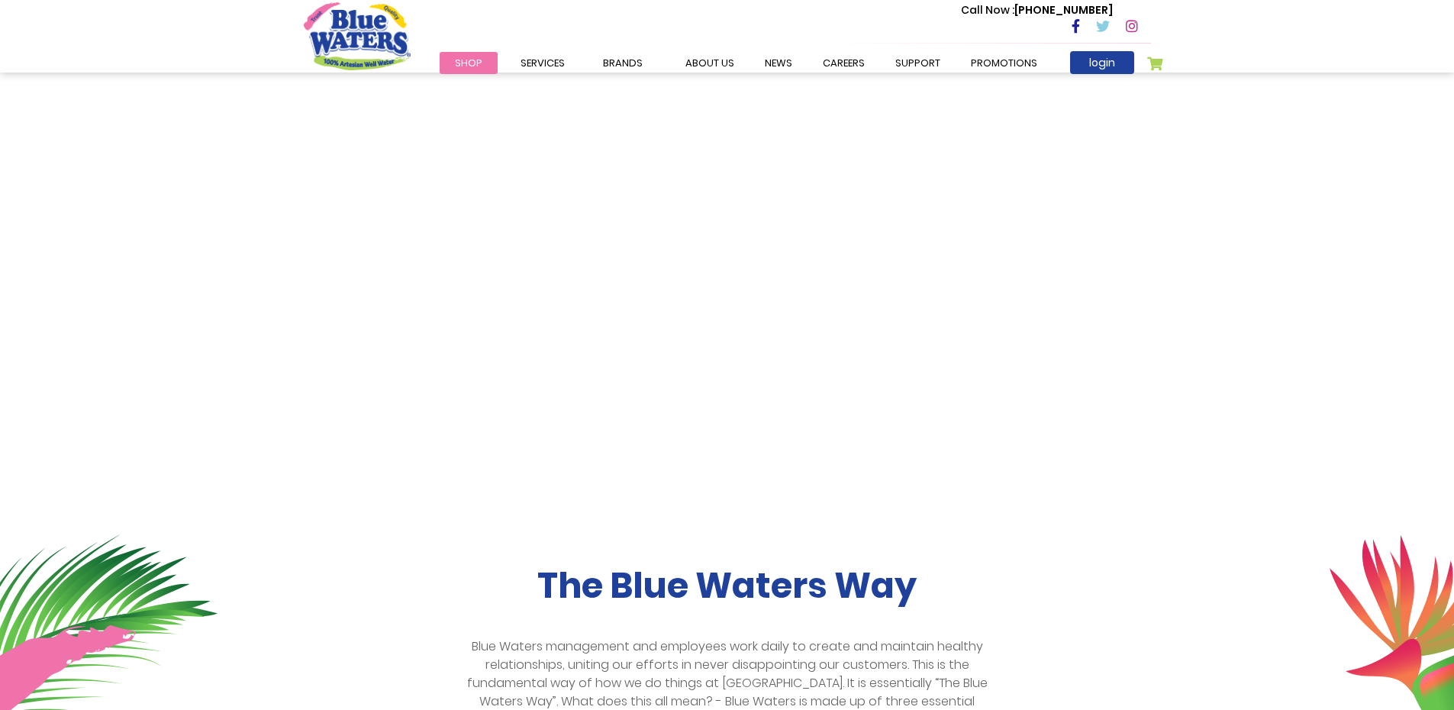 Image resolution: width=1454 pixels, height=710 pixels. I want to click on a: careers, so click(844, 63).